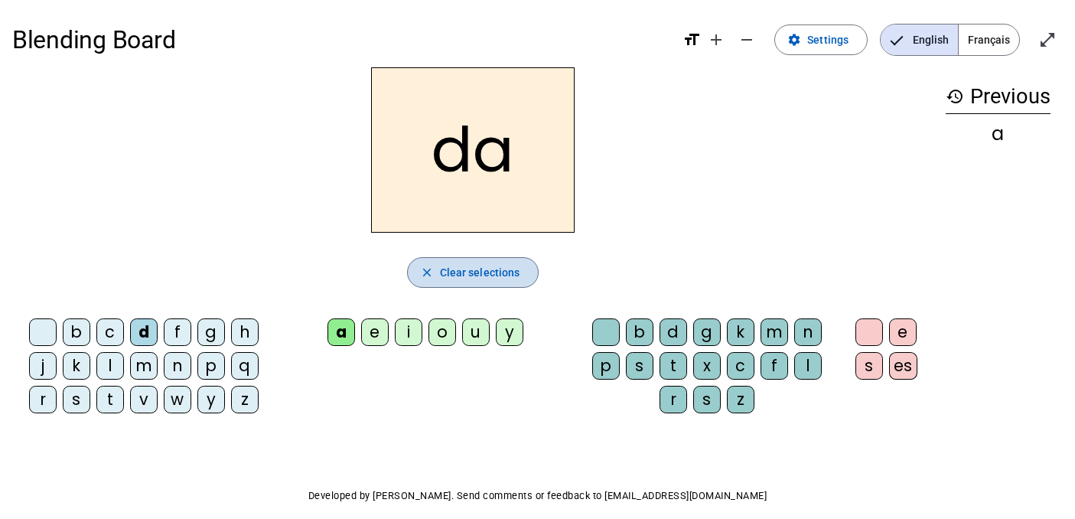 The width and height of the screenshot is (1075, 519). I want to click on h3: Previous, so click(998, 96).